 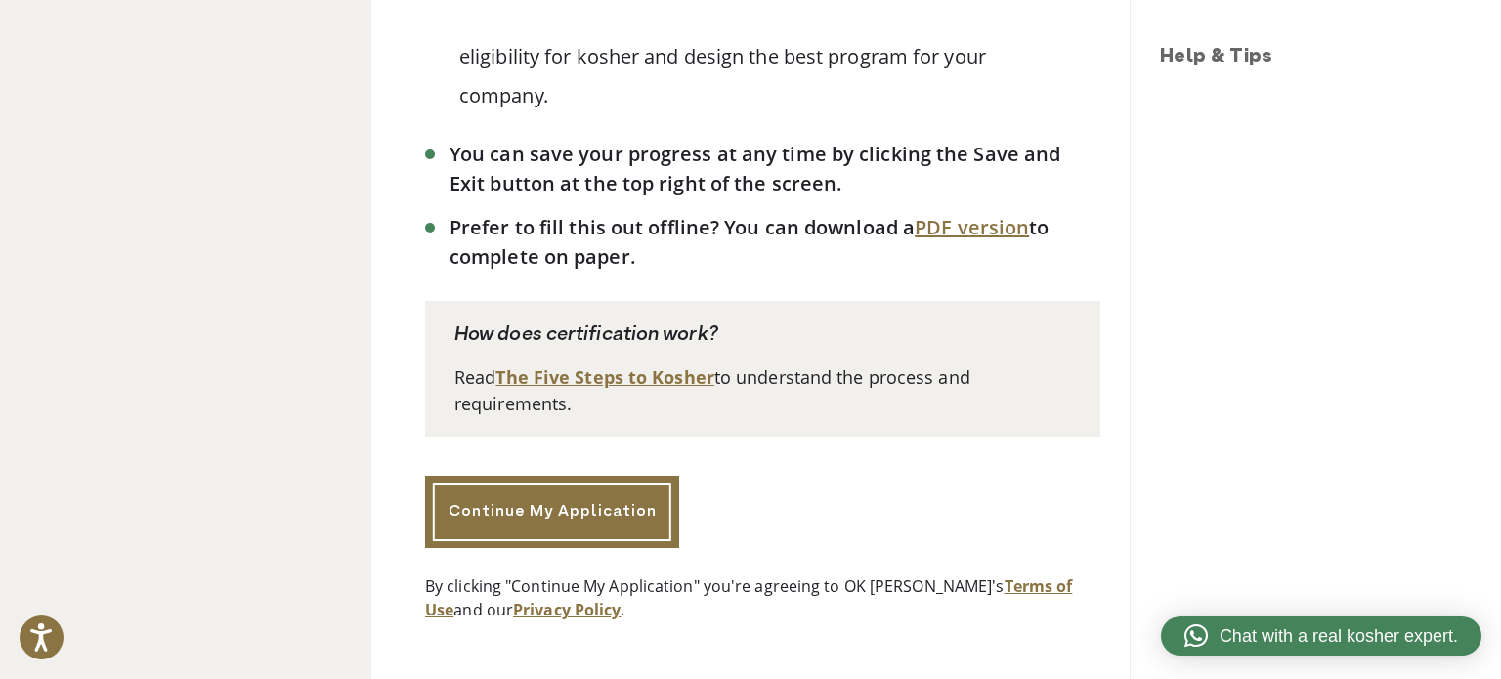 What do you see at coordinates (1339, 636) in the screenshot?
I see `span: Chat with a real kosher expert.` at bounding box center [1339, 636].